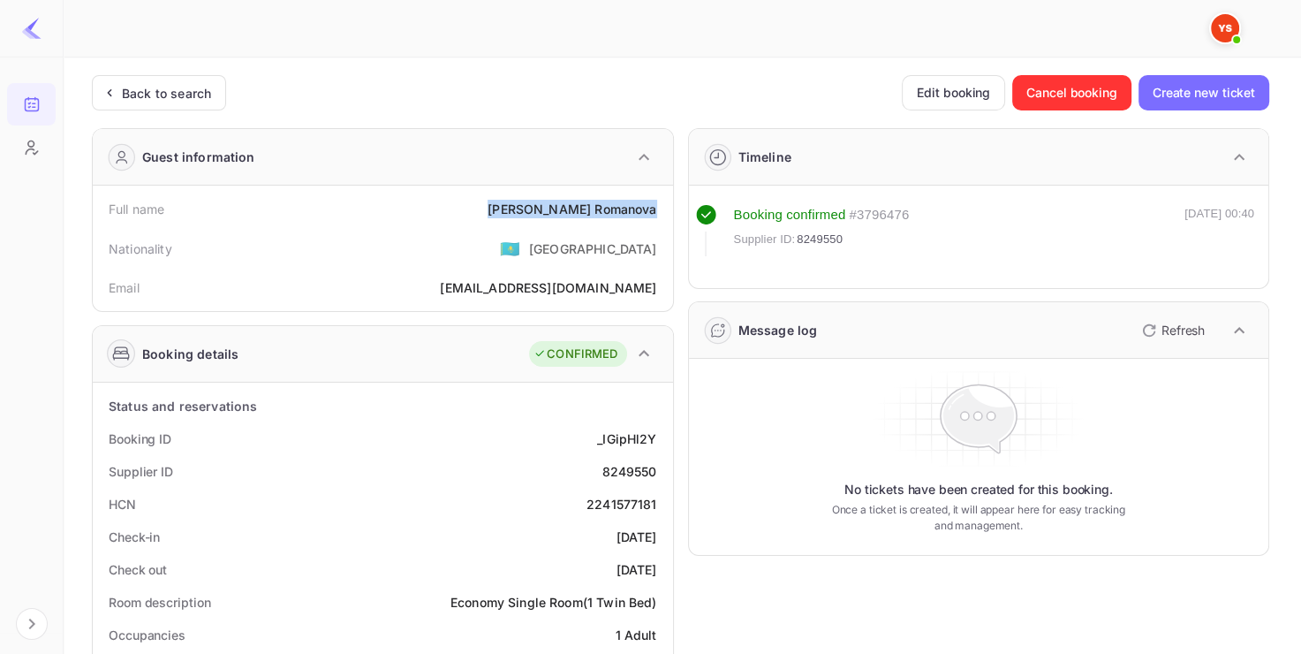 The image size is (1301, 654). What do you see at coordinates (1183, 330) in the screenshot?
I see `p: Refresh` at bounding box center [1183, 330].